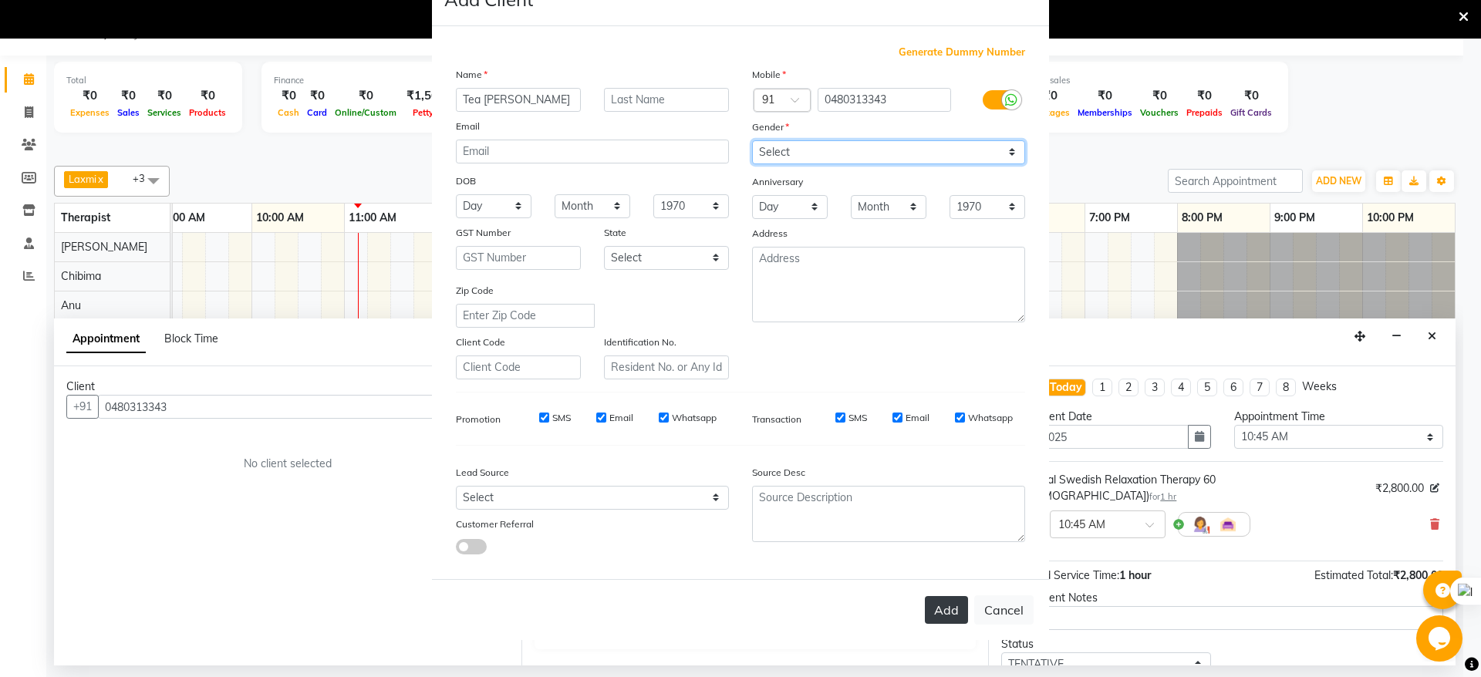 This screenshot has height=677, width=1481. What do you see at coordinates (947, 610) in the screenshot?
I see `button: Add` at bounding box center [947, 610].